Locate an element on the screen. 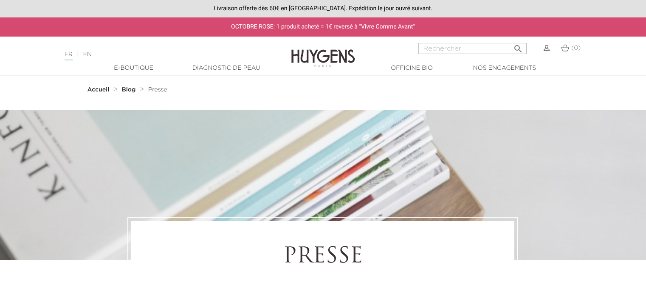 The image size is (646, 299). a: Diagnostic de peau is located at coordinates (226, 68).